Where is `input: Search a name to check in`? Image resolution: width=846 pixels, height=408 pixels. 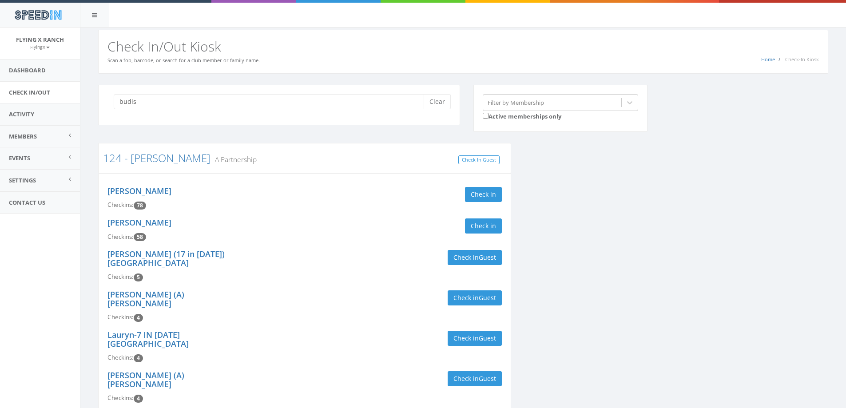 input: Search a name to check in is located at coordinates (272, 102).